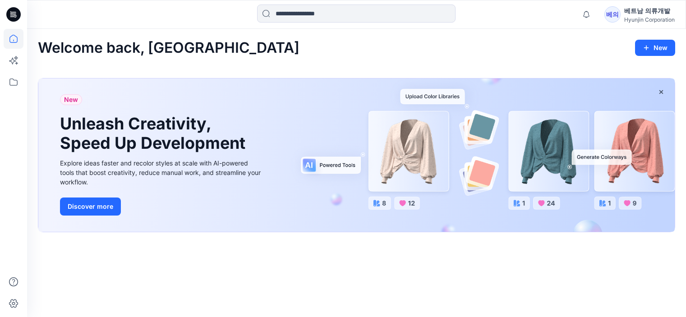  I want to click on h1: Unleash Creativity, Speed Up Development, so click(155, 133).